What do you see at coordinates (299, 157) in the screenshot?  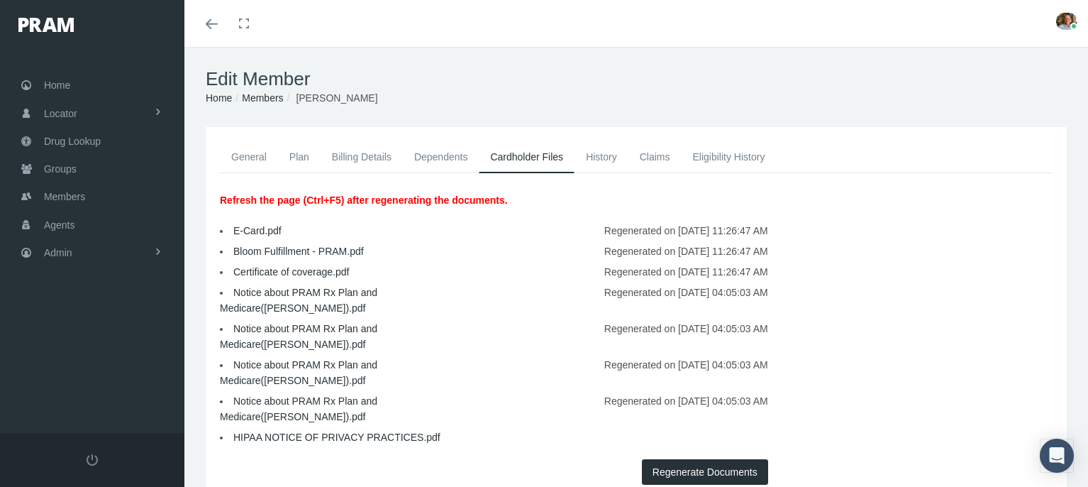 I see `a: Plan` at bounding box center [299, 157].